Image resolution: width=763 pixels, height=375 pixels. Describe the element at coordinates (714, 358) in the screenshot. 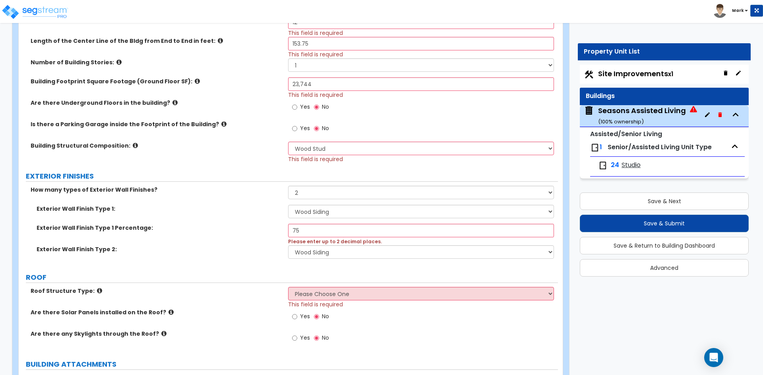

I see `div: Open Intercom Messenger` at that location.